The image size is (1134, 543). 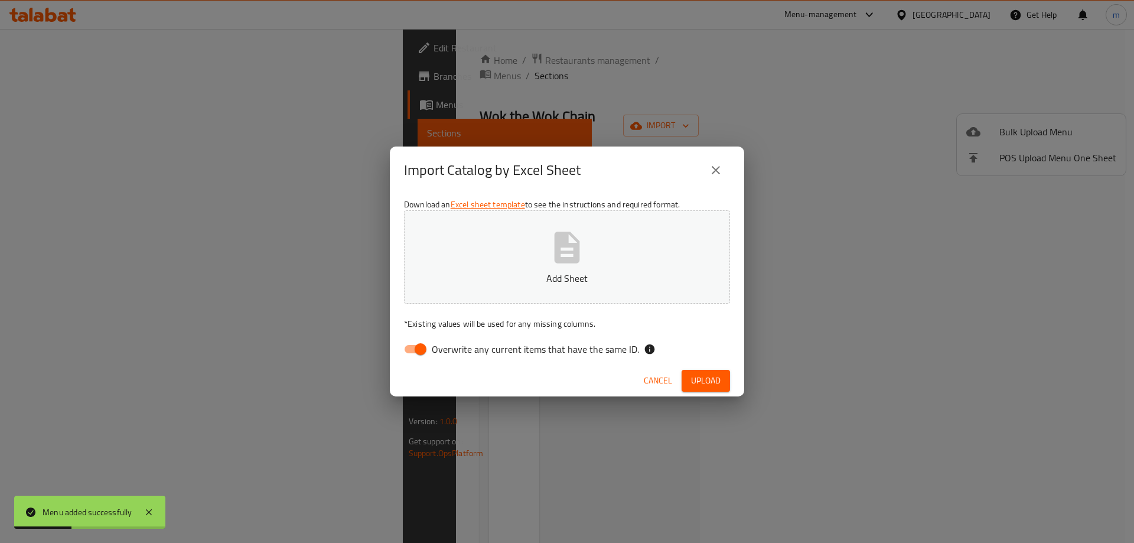 What do you see at coordinates (488, 204) in the screenshot?
I see `a: Excel sheet template` at bounding box center [488, 204].